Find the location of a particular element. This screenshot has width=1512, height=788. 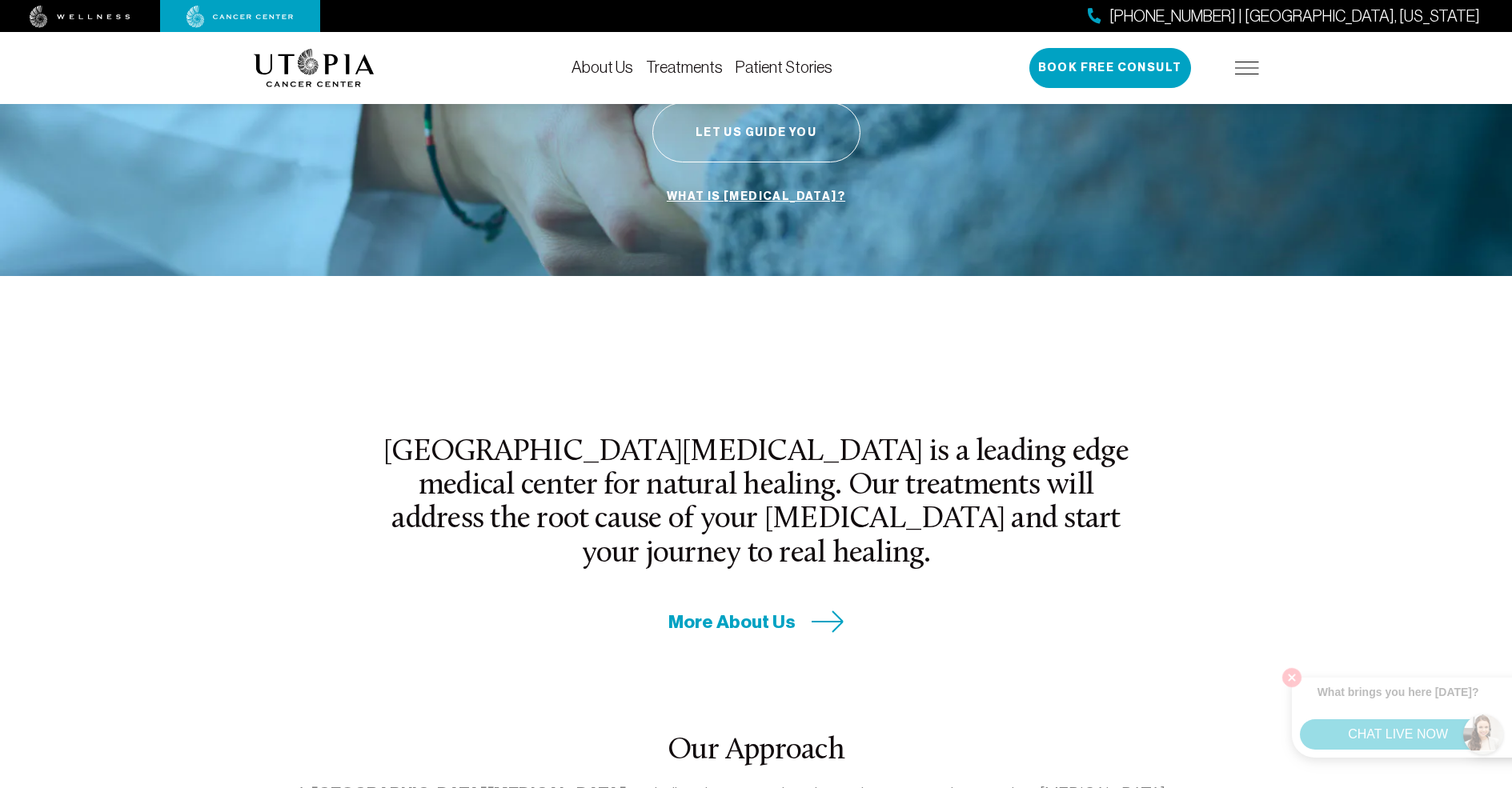

button: Let Us Guide You is located at coordinates (756, 132).